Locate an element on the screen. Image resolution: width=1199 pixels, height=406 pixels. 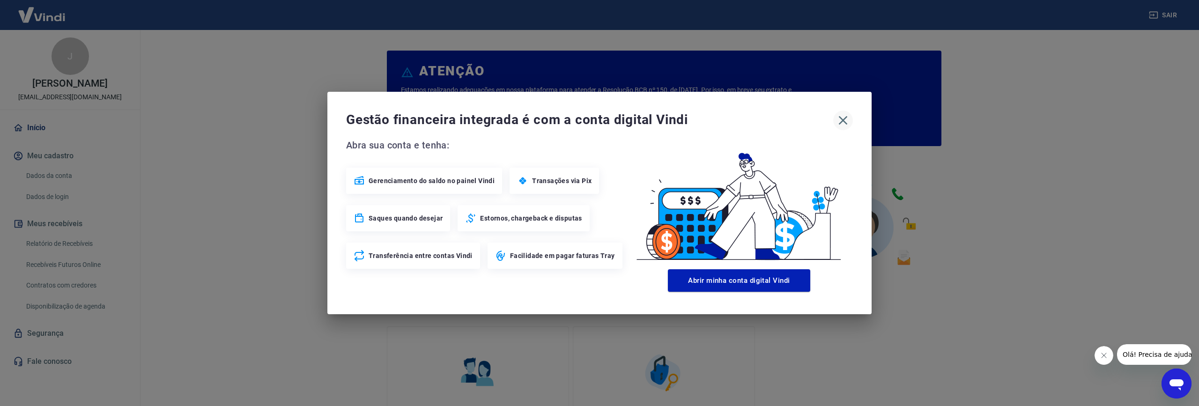
span: Estornos, chargeback e disputas is located at coordinates (531, 218).